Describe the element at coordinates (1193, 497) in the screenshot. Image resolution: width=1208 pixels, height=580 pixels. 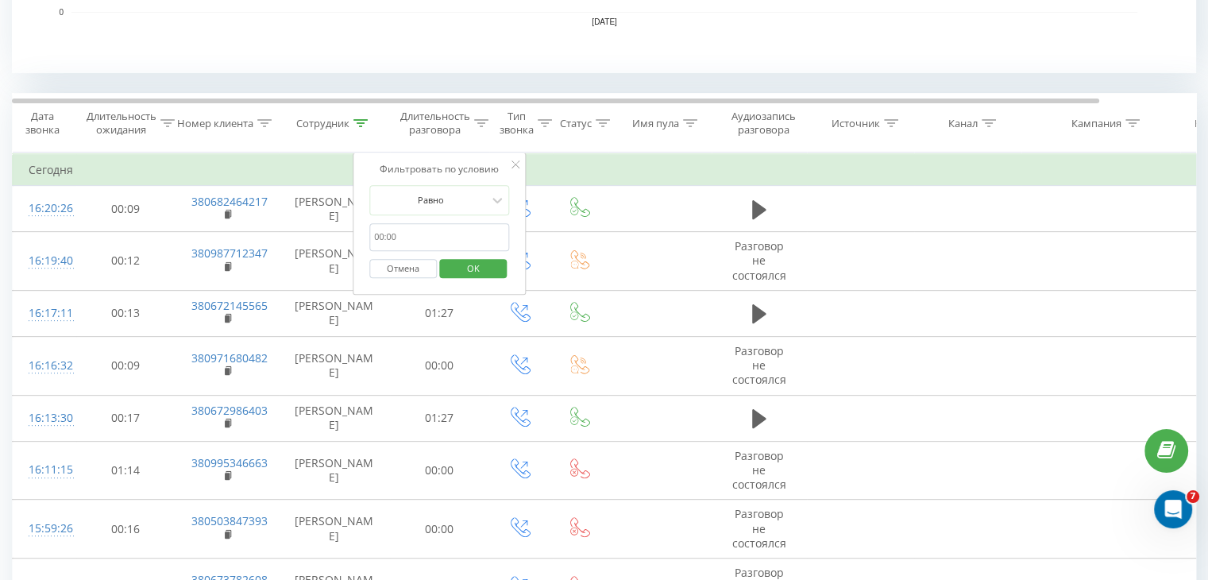
I see `span: 7` at that location.